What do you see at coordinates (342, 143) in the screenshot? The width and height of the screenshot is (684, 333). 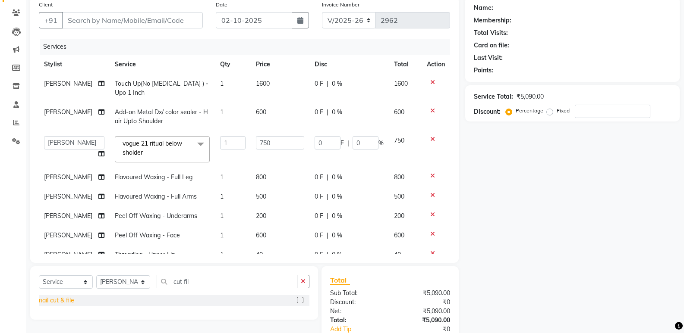 I see `span: F` at bounding box center [342, 143].